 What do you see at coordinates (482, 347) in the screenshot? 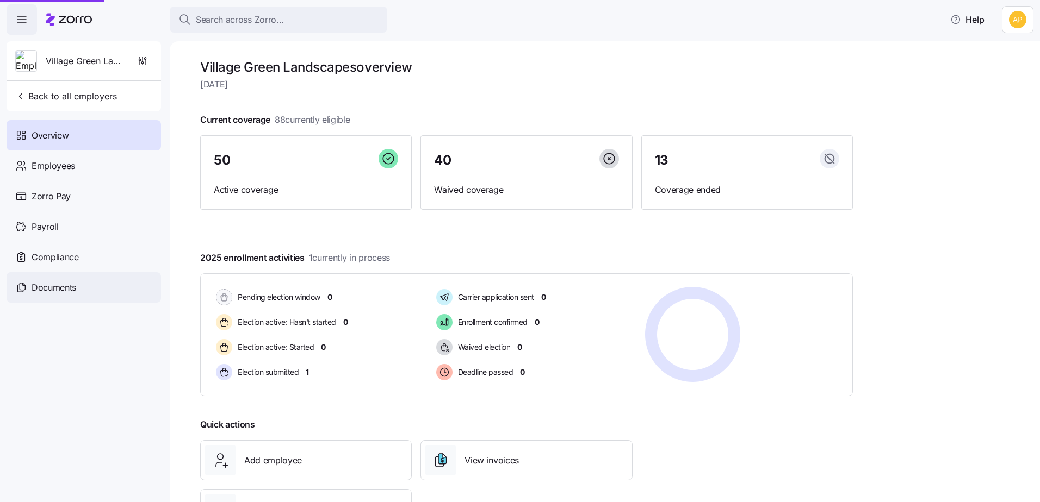
I see `span: Waived election` at bounding box center [482, 347].